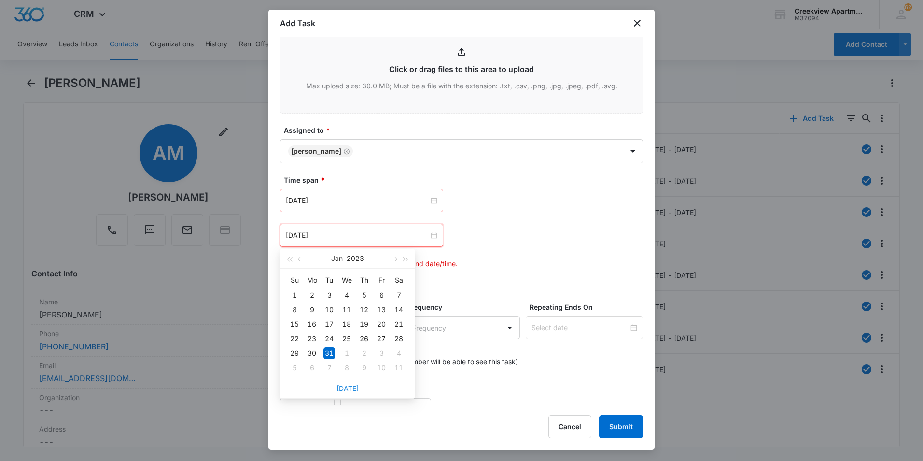 Image resolution: width=923 pixels, height=461 pixels. What do you see at coordinates (346, 151) in the screenshot?
I see `div: Remove Javier Garcia` at bounding box center [346, 151].